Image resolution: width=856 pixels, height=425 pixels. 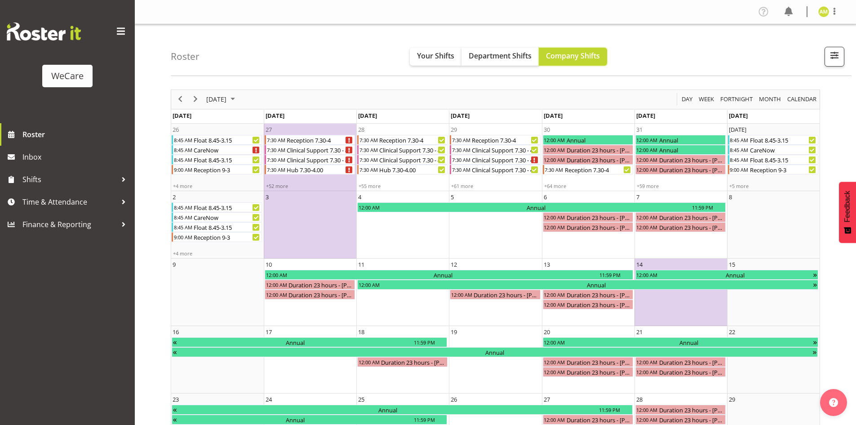 What do you see at coordinates (545, 197) in the screenshot?
I see `div: 6` at bounding box center [545, 197].